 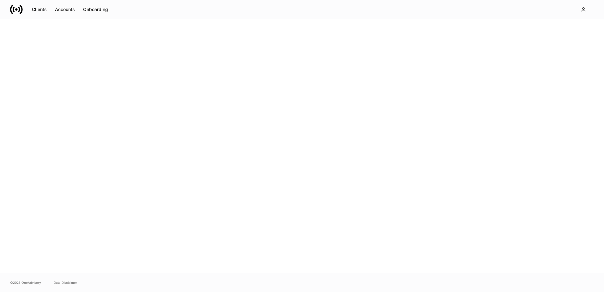 I want to click on button: Onboarding, so click(x=95, y=9).